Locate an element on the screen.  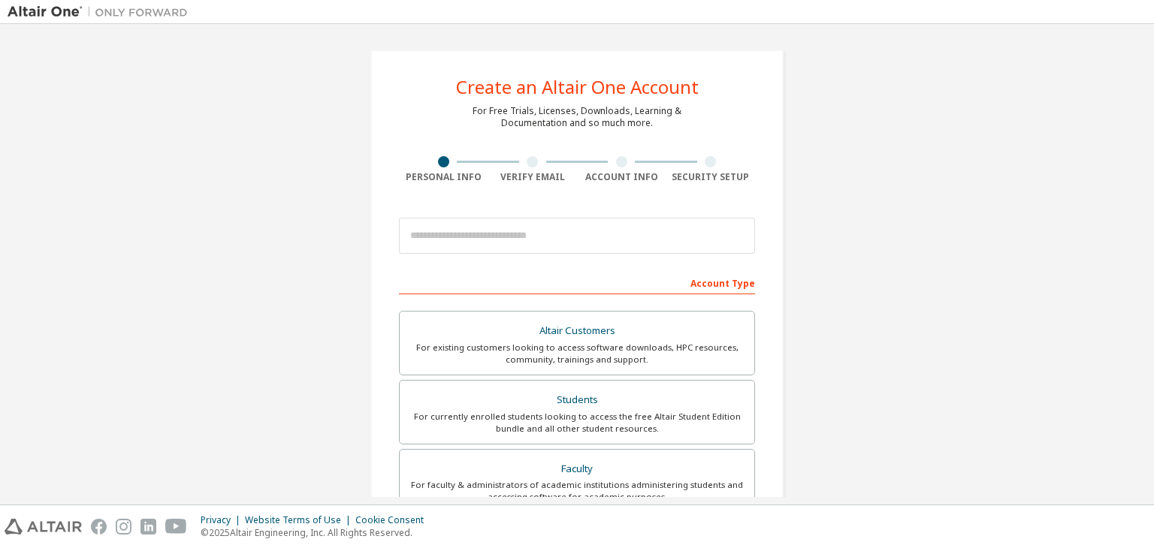
div: Account Type is located at coordinates (577, 282).